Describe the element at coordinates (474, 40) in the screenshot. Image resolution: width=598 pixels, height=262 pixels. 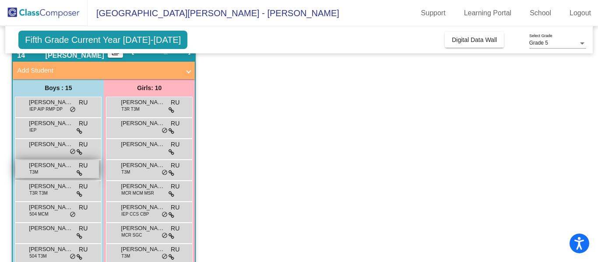
I see `button: Digital Data Wall` at that location.